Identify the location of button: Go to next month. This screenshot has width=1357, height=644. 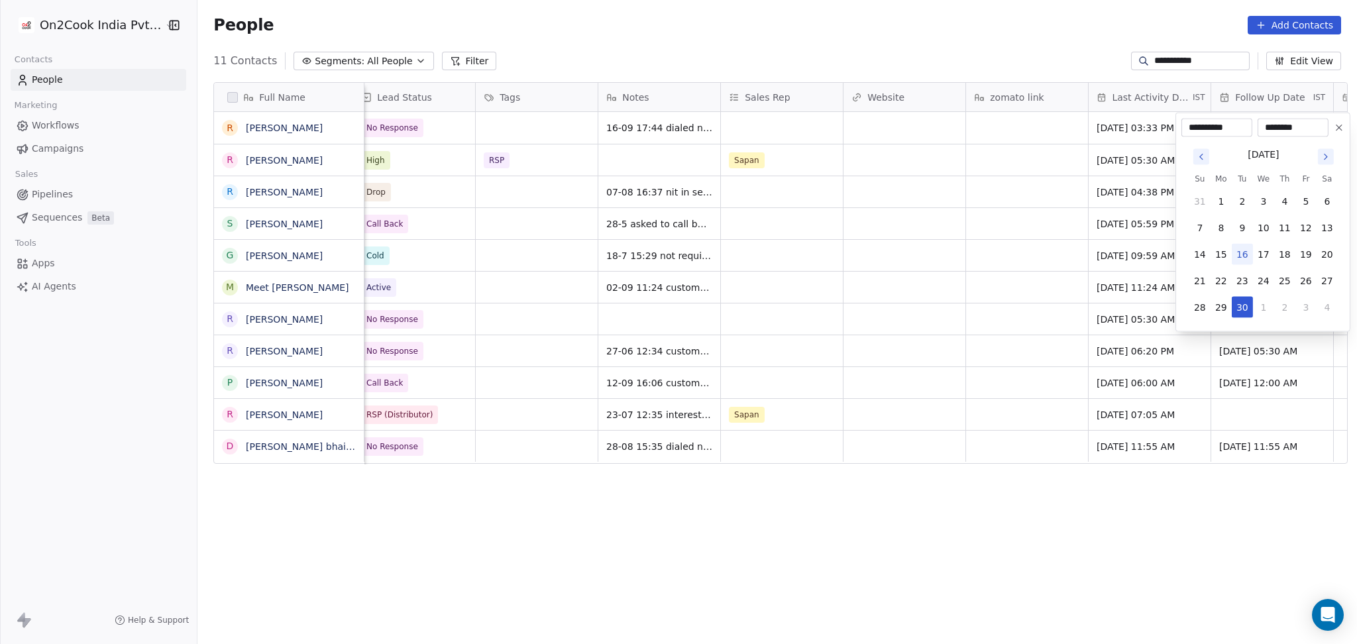
(1326, 157).